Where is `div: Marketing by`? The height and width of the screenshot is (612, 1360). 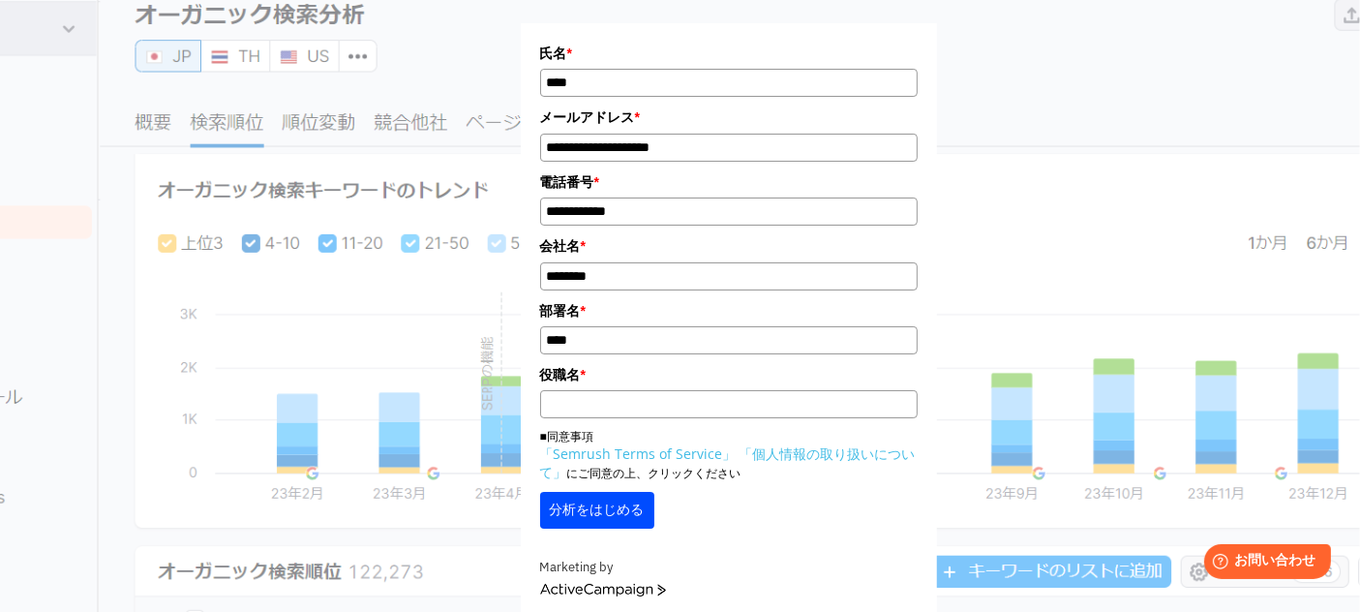 div: Marketing by is located at coordinates (729, 567).